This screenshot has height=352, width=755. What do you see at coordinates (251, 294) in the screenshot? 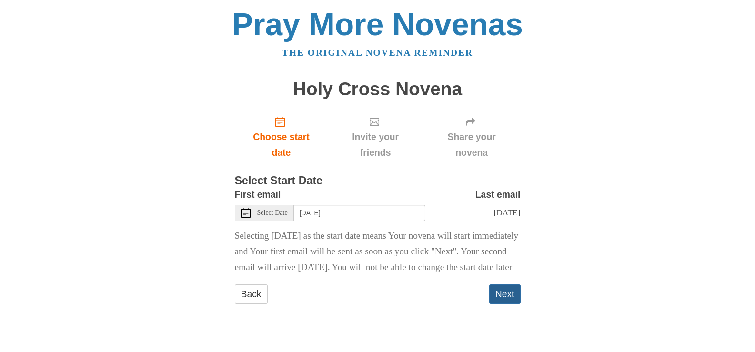
I see `a: Back` at bounding box center [251, 294].